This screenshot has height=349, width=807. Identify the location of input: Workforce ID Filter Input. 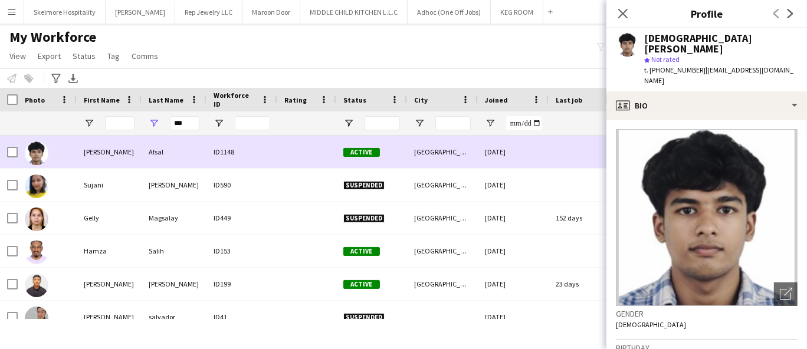
(252, 123).